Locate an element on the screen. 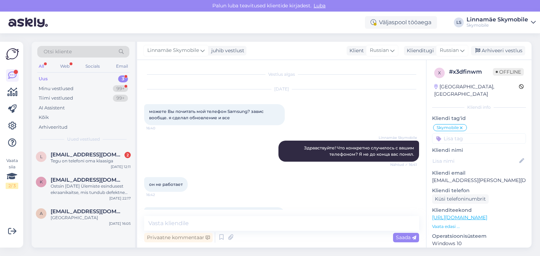 This screenshot has width=540, height=256. span: можете Вы почитать мой телефон Samsung? завис вообще. я сделал обновление и все is located at coordinates (207, 115).